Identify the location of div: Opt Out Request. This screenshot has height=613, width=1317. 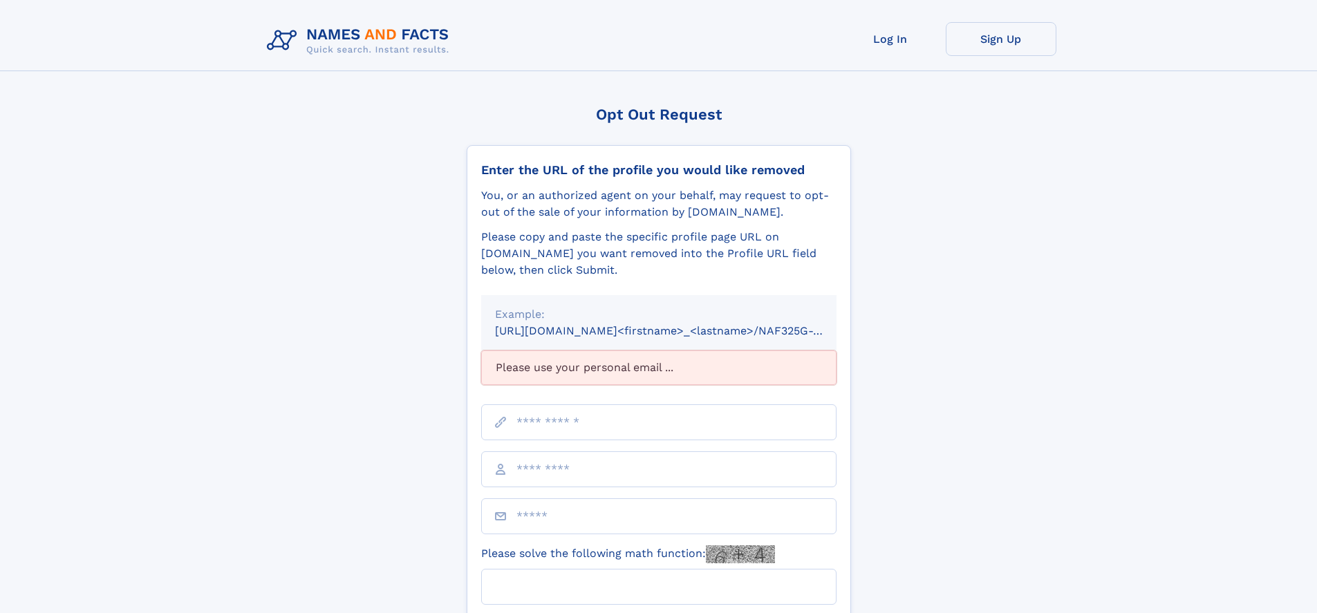
(659, 114).